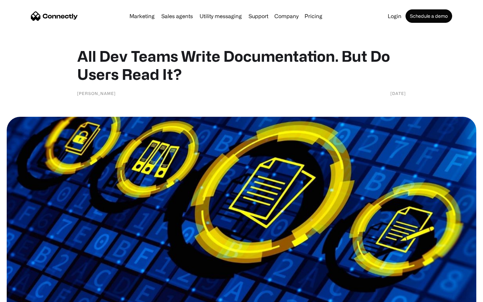  What do you see at coordinates (54, 16) in the screenshot?
I see `a: home` at bounding box center [54, 16].